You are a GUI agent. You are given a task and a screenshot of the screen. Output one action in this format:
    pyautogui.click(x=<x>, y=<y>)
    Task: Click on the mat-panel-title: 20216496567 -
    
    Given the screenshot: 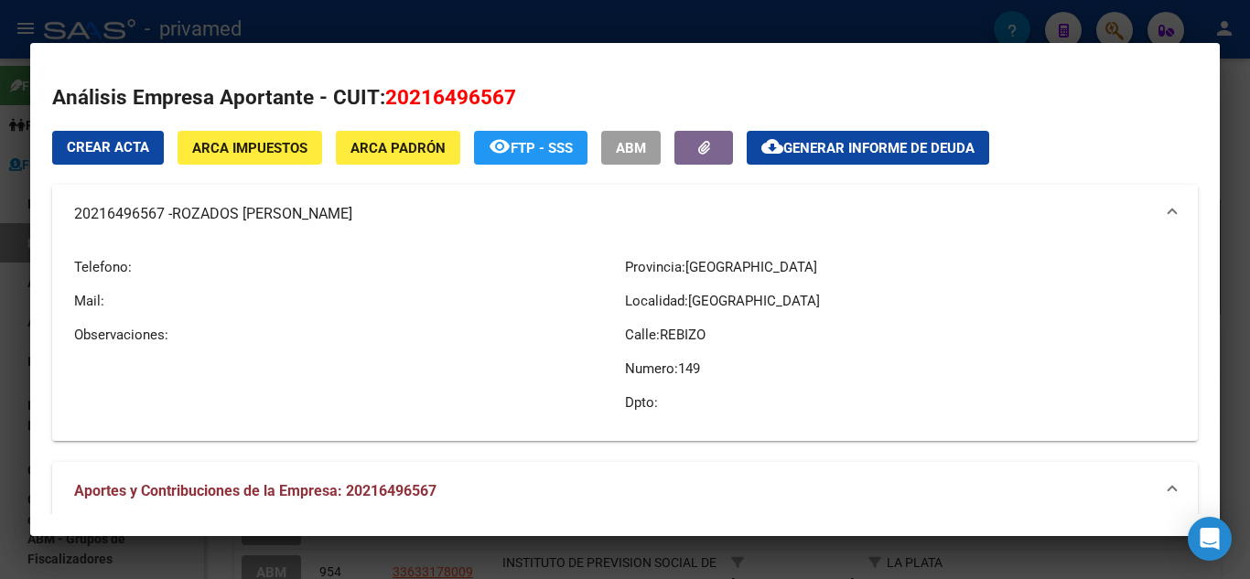 What is the action you would take?
    pyautogui.click(x=614, y=214)
    